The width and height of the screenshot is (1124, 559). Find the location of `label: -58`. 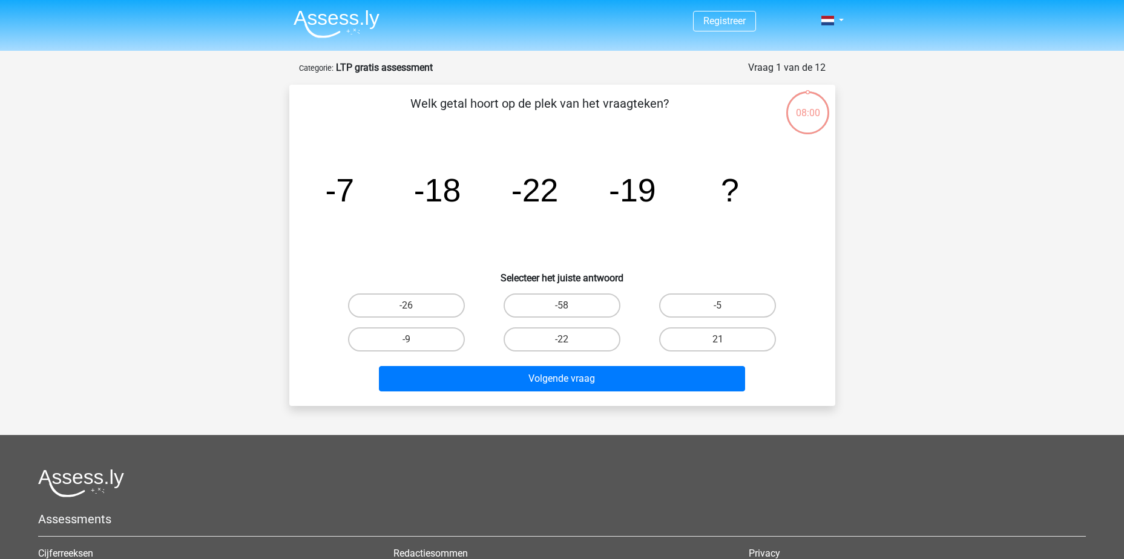

label: -58 is located at coordinates (562, 306).